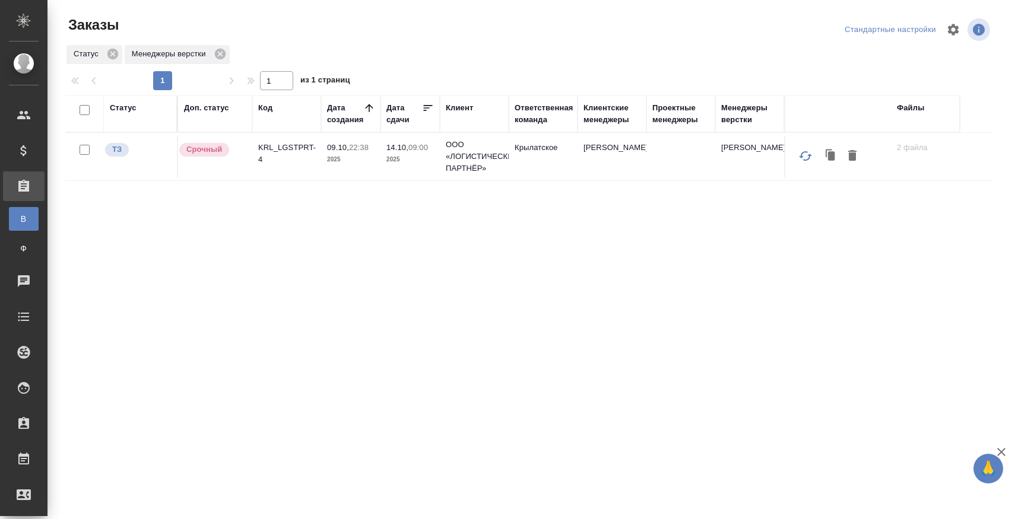 This screenshot has height=519, width=1015. Describe the element at coordinates (459, 108) in the screenshot. I see `div: Клиент` at that location.